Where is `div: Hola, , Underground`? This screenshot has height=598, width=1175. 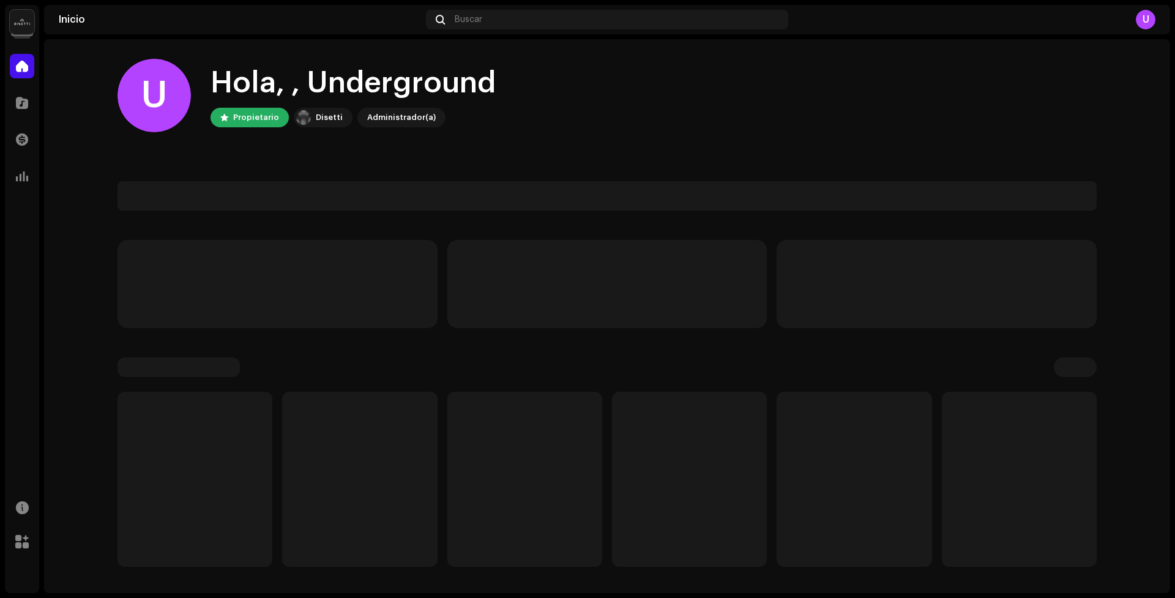
div: Hola, , Underground is located at coordinates (353, 83).